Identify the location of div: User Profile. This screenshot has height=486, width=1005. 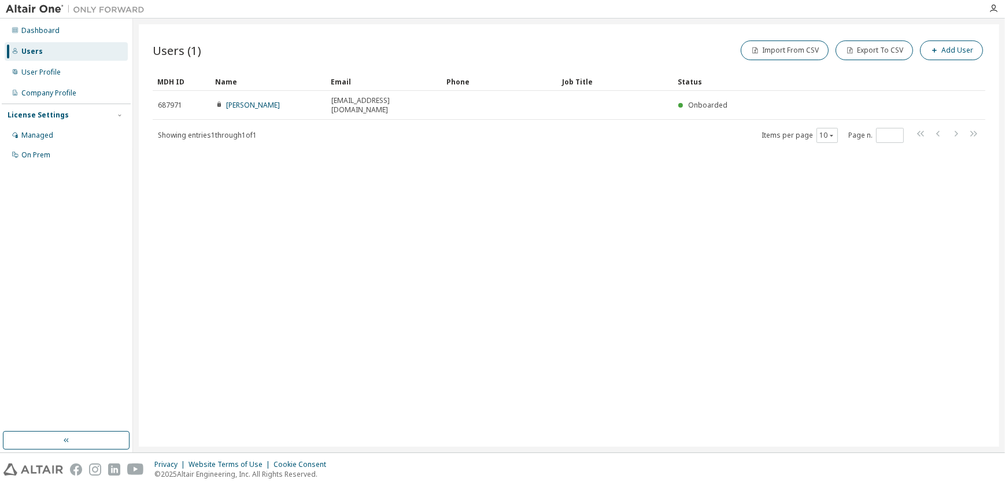
(41, 72).